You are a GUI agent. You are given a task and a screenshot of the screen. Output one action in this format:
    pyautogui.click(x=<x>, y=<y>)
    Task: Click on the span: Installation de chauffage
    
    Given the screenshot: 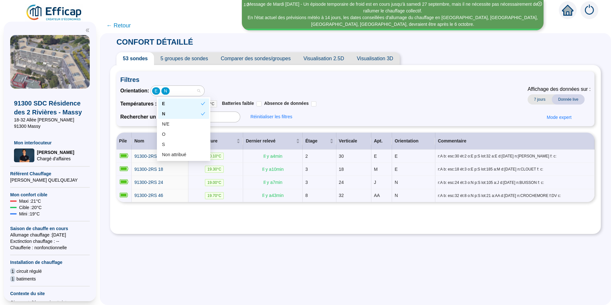 What is the action you would take?
    pyautogui.click(x=50, y=262)
    